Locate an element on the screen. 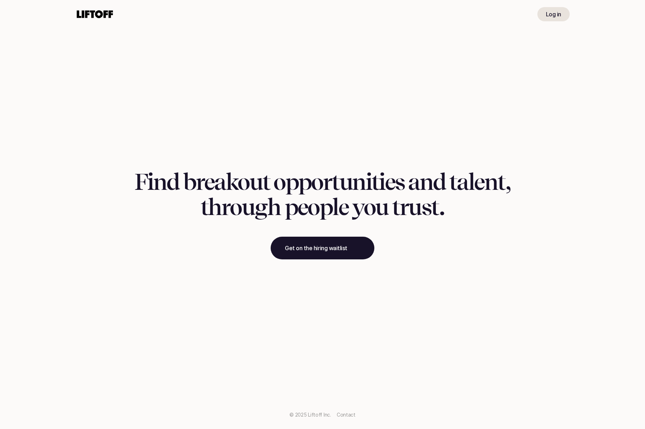 The height and width of the screenshot is (429, 645). a: Log in is located at coordinates (553, 14).